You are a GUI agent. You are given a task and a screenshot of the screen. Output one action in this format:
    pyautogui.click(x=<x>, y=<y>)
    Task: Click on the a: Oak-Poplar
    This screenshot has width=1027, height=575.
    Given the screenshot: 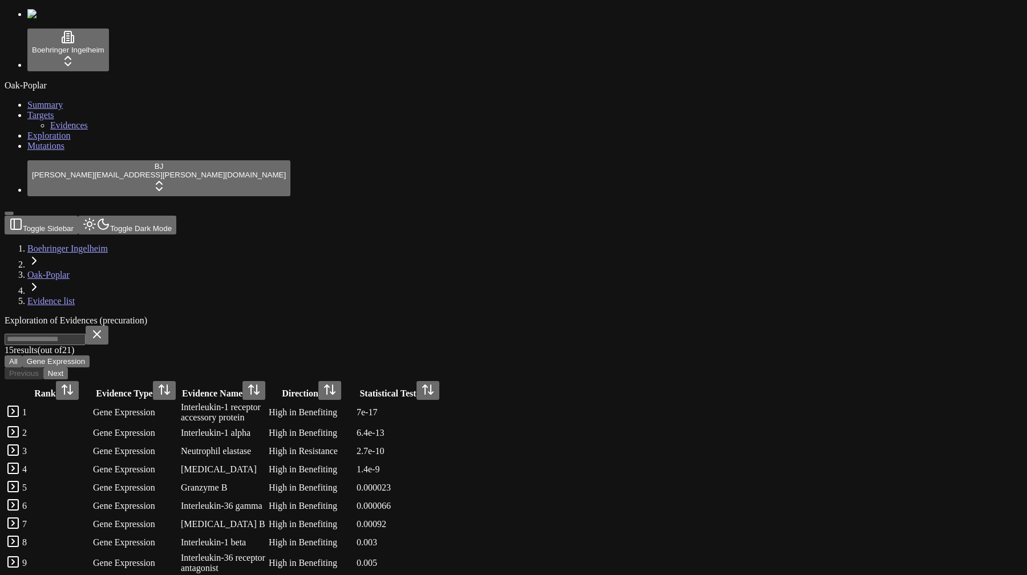 What is the action you would take?
    pyautogui.click(x=48, y=274)
    